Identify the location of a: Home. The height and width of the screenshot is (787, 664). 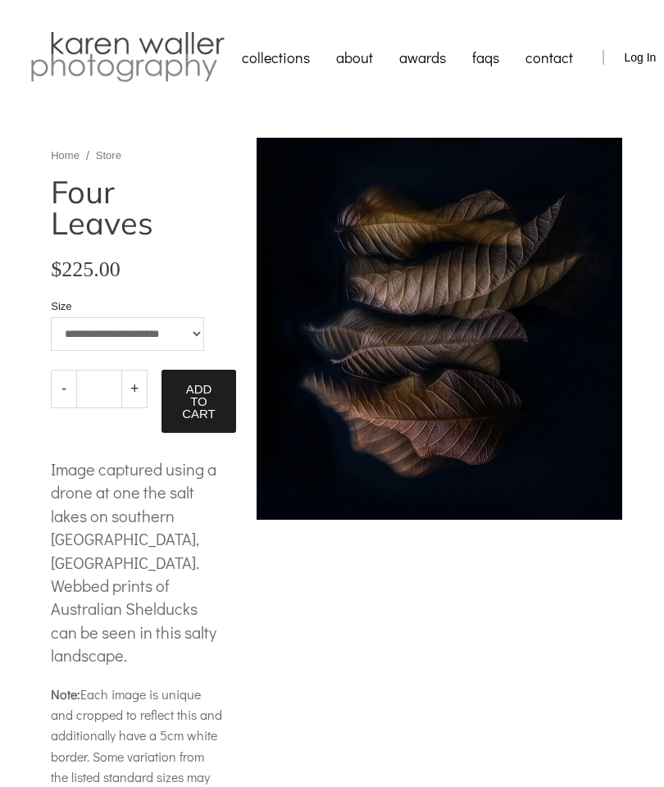
(65, 155).